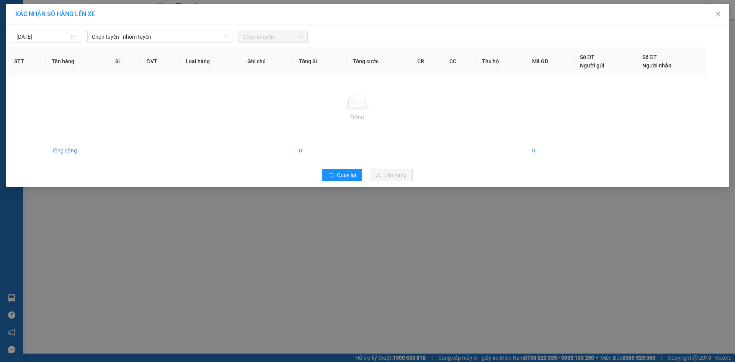 This screenshot has height=362, width=735. Describe the element at coordinates (27, 61) in the screenshot. I see `th: STT` at that location.